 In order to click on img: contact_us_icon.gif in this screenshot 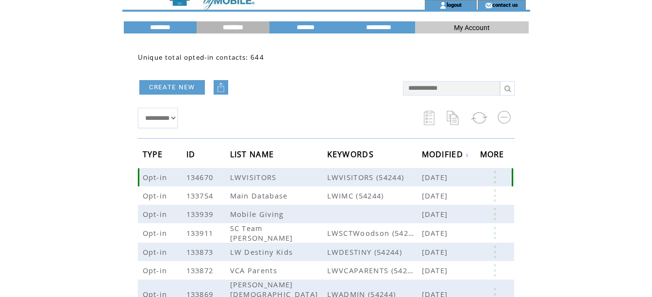, I will do `click(488, 5)`.